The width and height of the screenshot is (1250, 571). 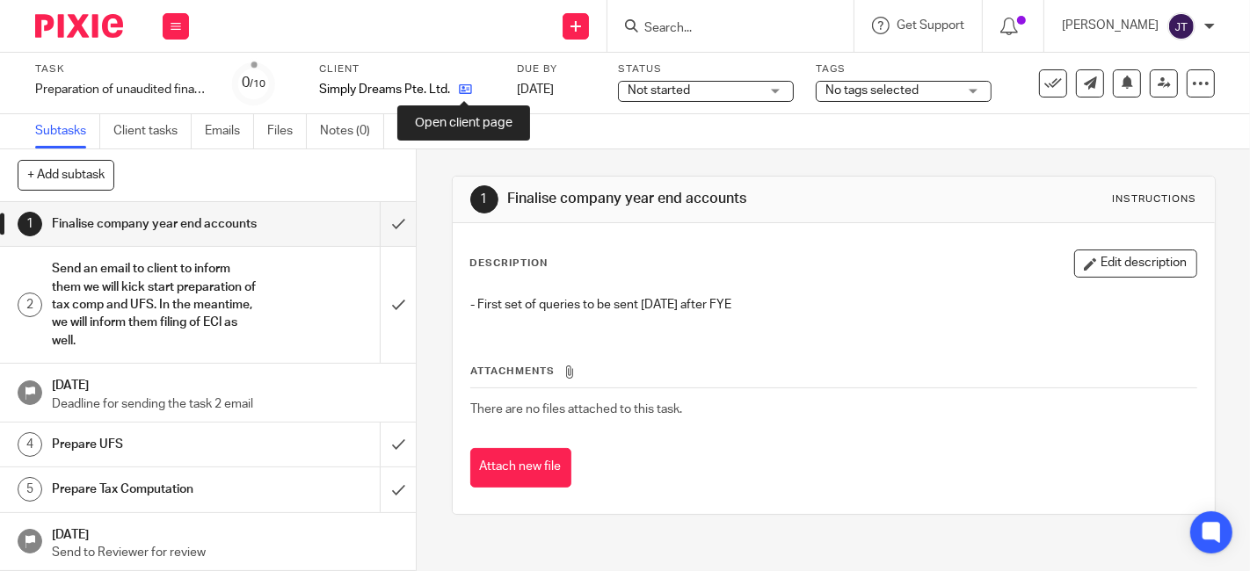 I want to click on p: Simply Dreams Pte. Ltd., so click(x=384, y=90).